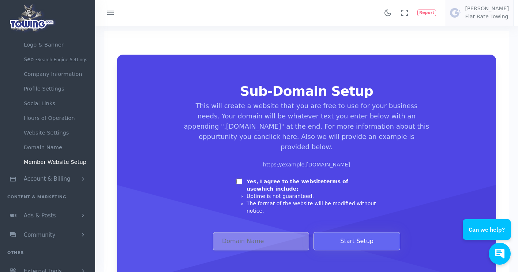  I want to click on a: Hours of Operation, so click(57, 118).